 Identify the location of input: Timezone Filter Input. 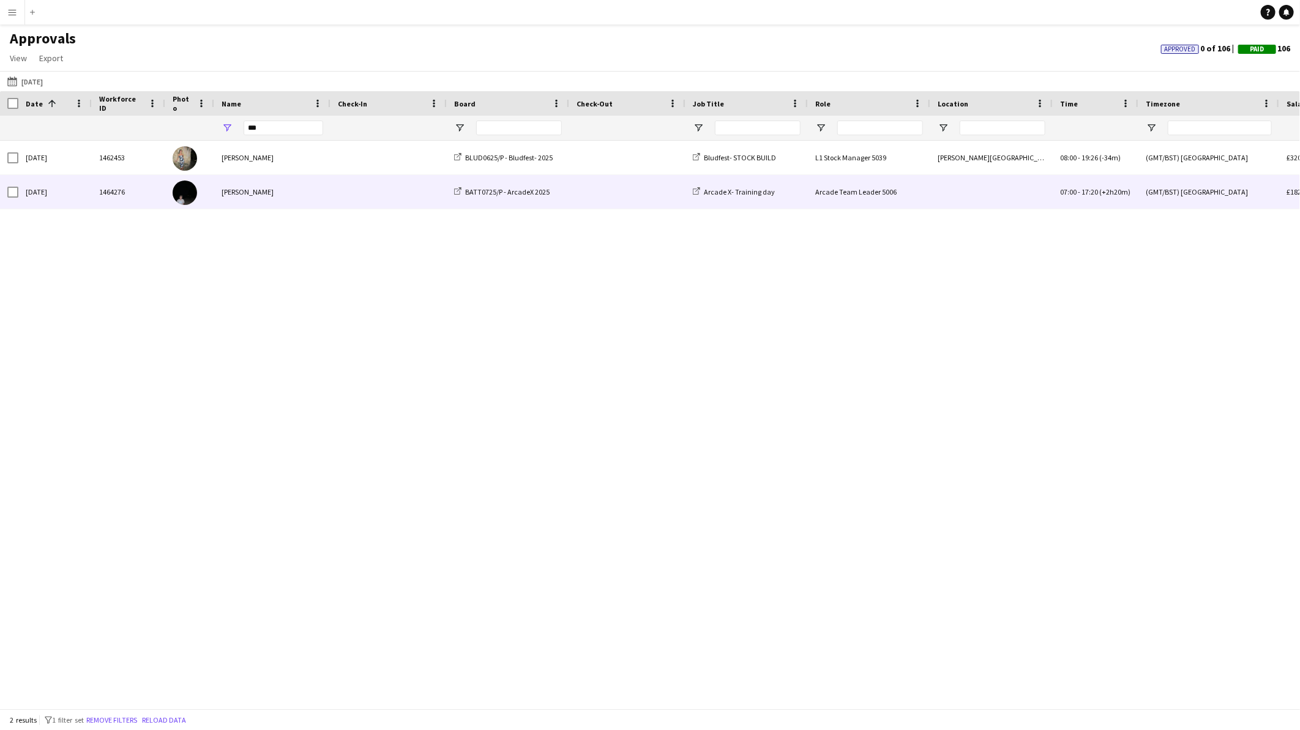
(1220, 128).